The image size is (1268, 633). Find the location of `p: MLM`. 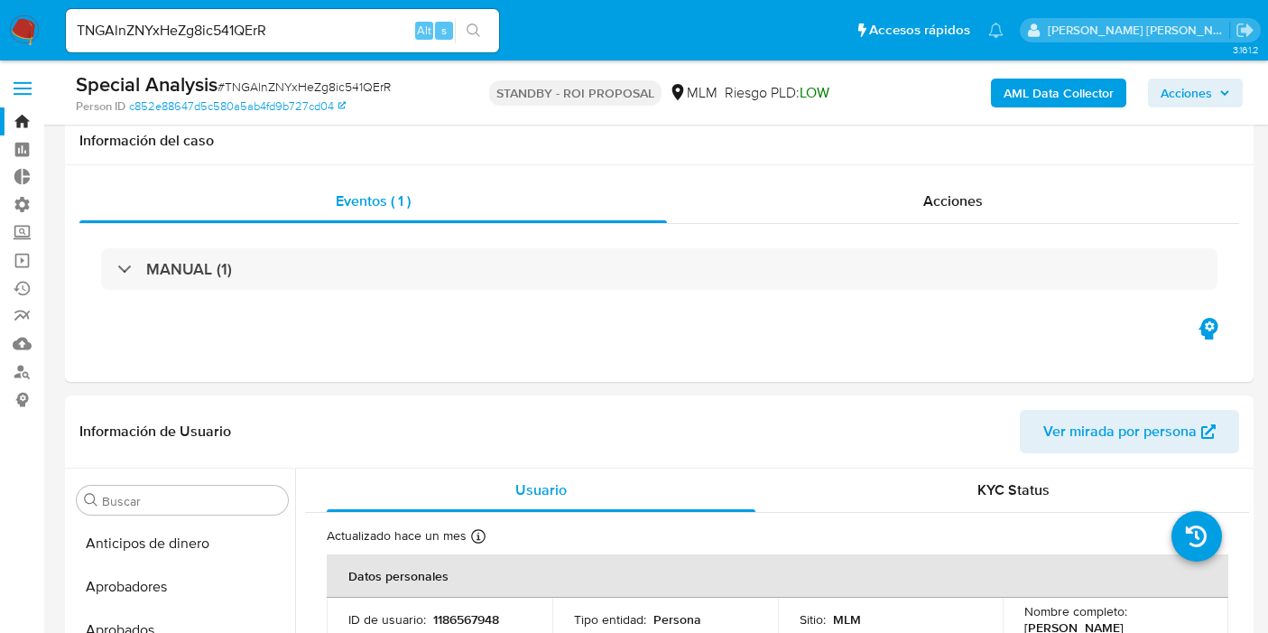

p: MLM is located at coordinates (847, 619).